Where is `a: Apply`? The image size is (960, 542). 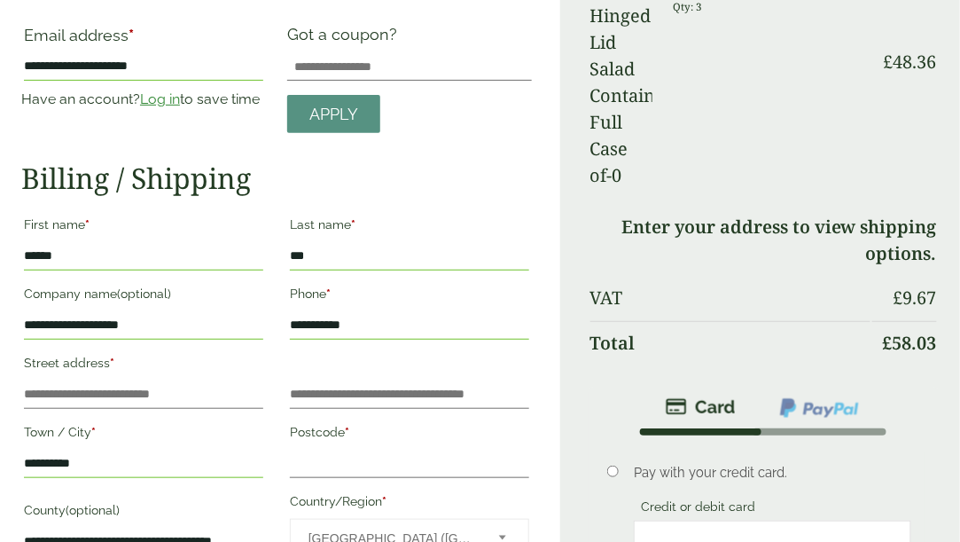
a: Apply is located at coordinates (333, 113).